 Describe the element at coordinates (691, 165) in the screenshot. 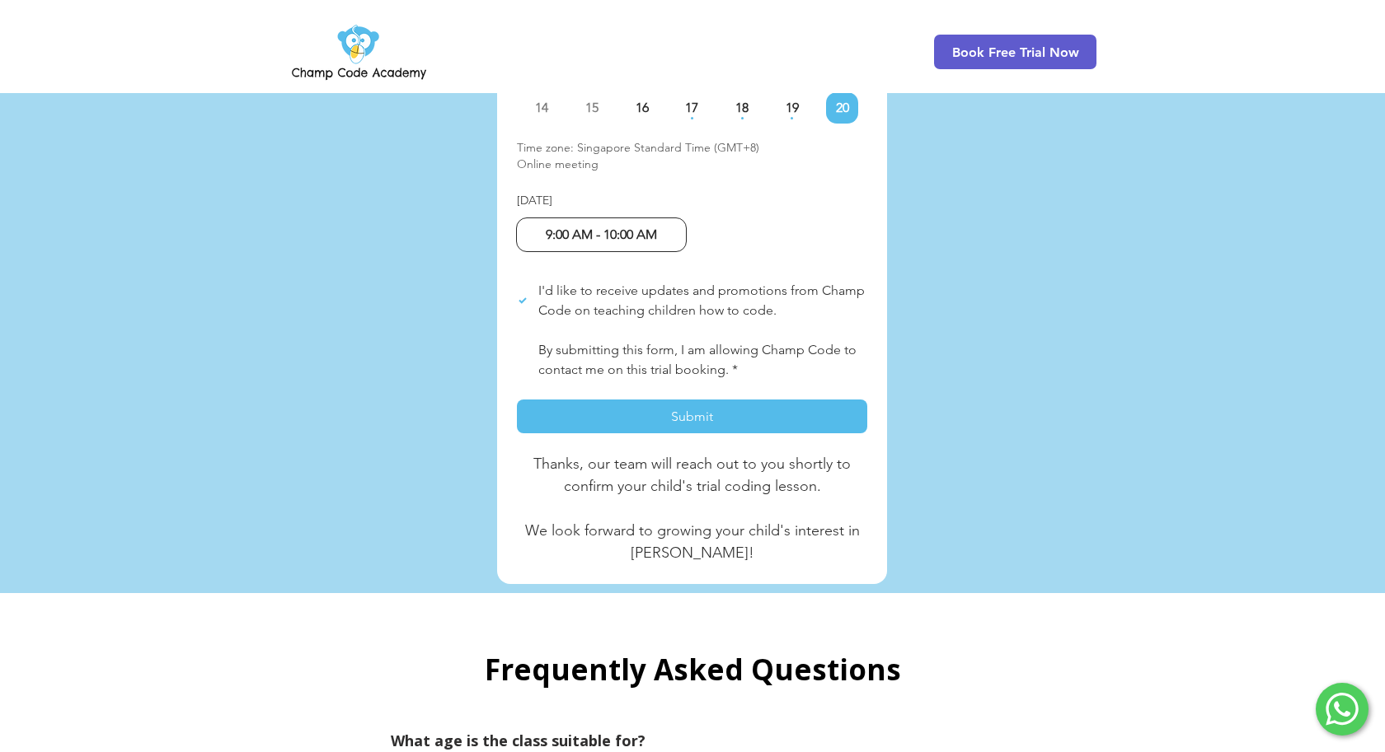

I see `span: Online meeting` at that location.